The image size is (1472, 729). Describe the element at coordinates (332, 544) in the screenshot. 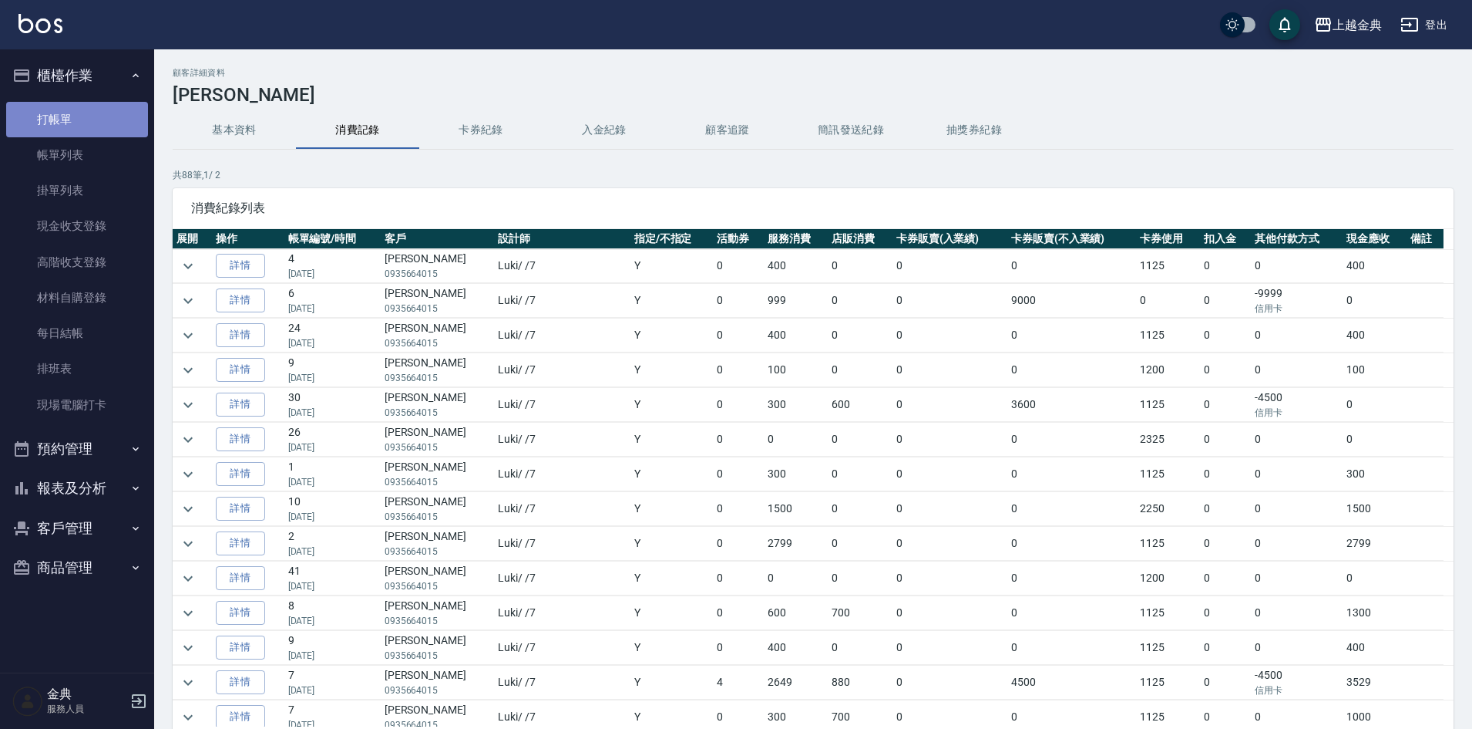

I see `td: 2` at that location.